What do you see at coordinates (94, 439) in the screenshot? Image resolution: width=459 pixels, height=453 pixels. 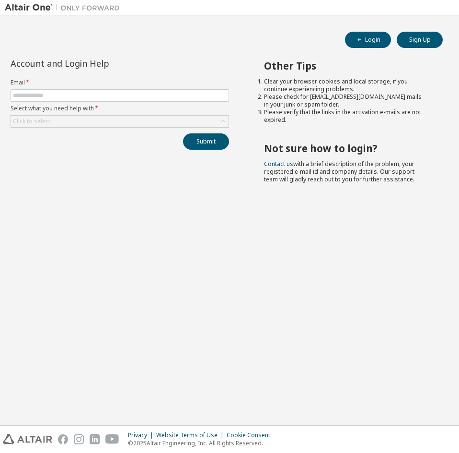 I see `img: linkedin.svg` at bounding box center [94, 439].